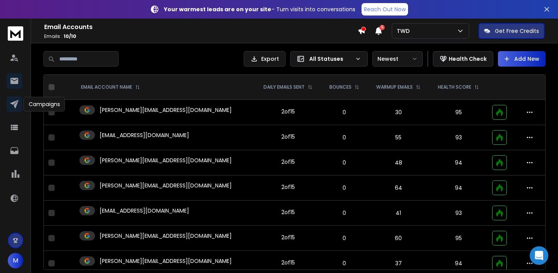 This screenshot has height=273, width=558. Describe the element at coordinates (398, 137) in the screenshot. I see `td: 55` at that location.